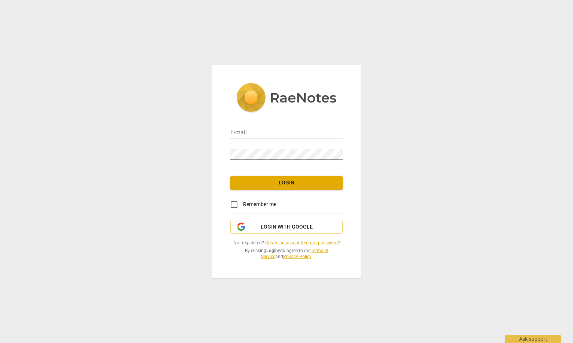 This screenshot has height=343, width=573. Describe the element at coordinates (286, 227) in the screenshot. I see `button: Login with Google` at that location.